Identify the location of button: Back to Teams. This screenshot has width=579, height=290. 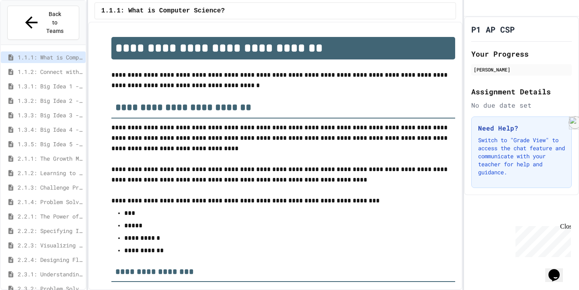
(43, 23).